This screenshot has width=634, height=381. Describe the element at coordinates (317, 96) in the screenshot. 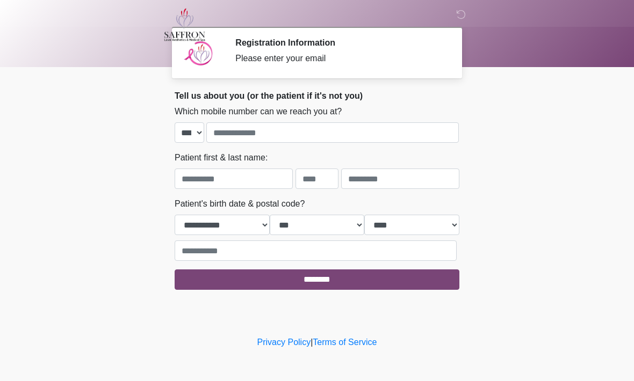

I see `h2: Tell us about you (or the patient if it's not you)` at that location.